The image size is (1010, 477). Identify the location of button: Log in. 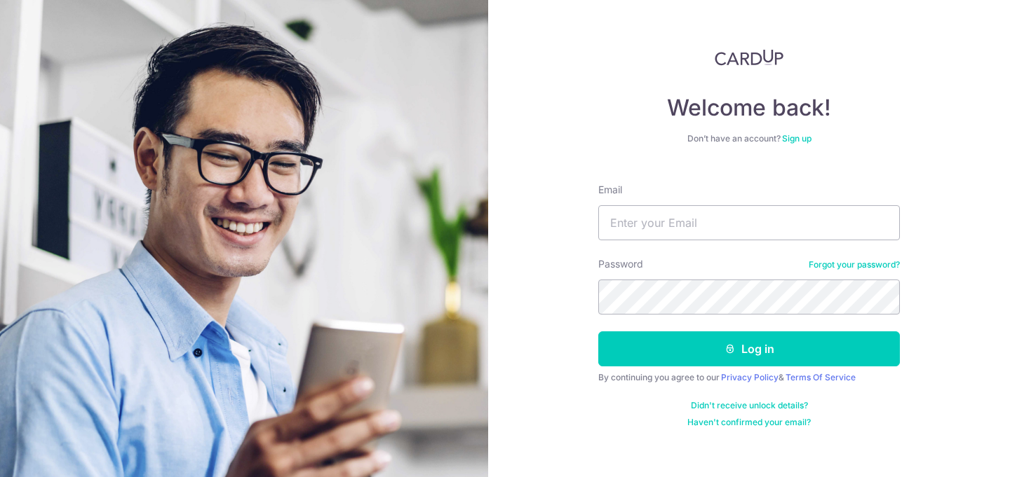
(749, 349).